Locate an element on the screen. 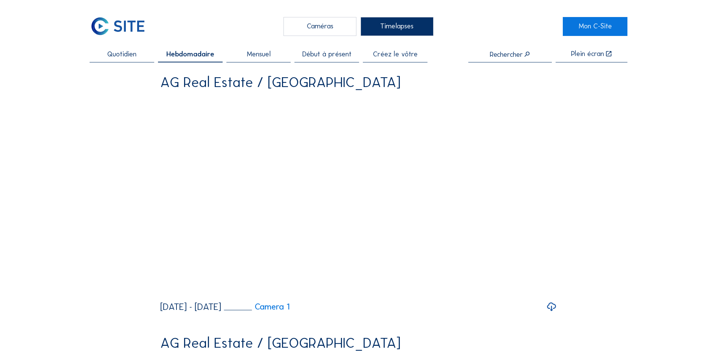 The image size is (717, 364). div: Plein écran is located at coordinates (588, 54).